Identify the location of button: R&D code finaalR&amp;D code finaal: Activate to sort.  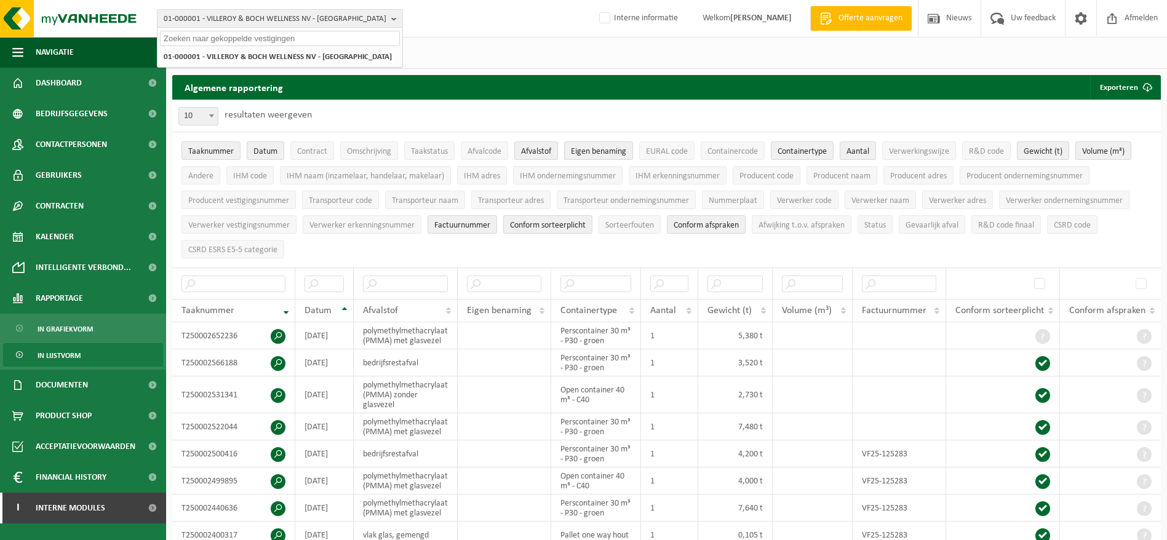
(1006, 225).